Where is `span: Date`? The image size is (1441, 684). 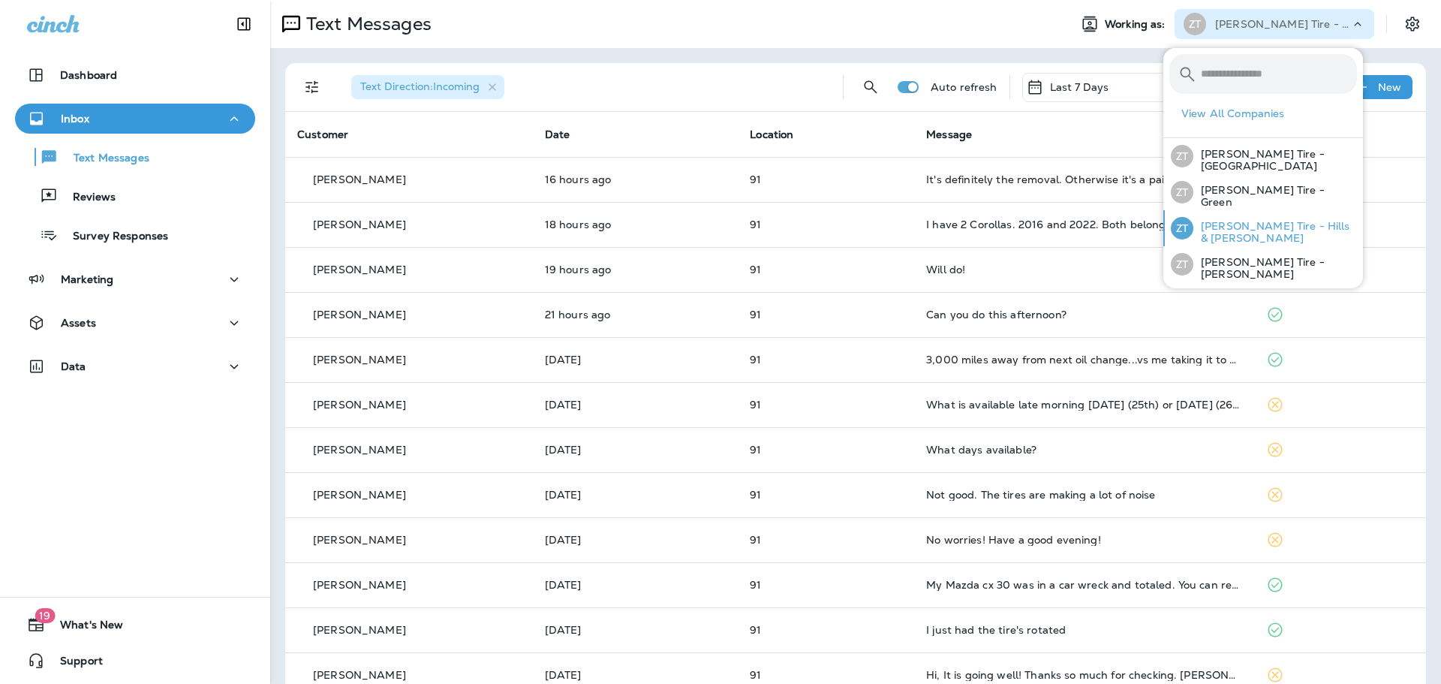
span: Date is located at coordinates (558, 134).